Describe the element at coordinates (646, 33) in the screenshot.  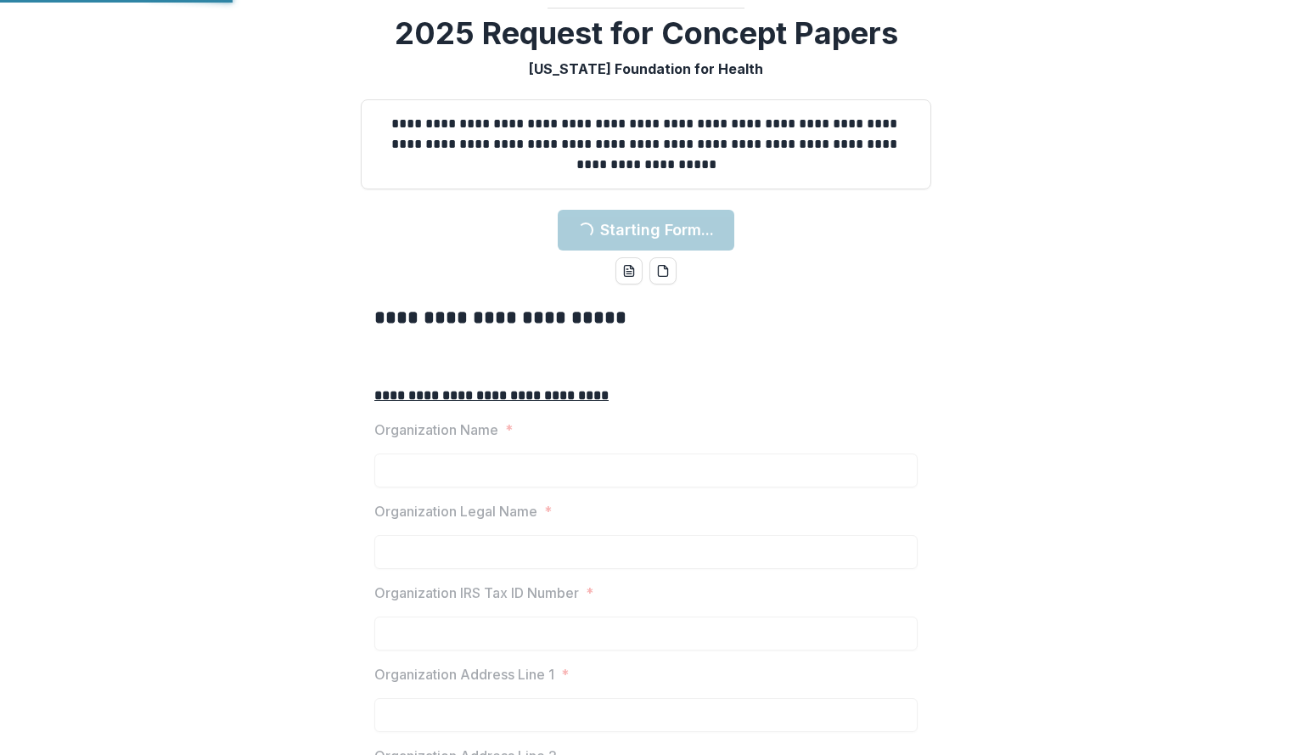
I see `h2: 2025 Request for Concept Papers` at that location.